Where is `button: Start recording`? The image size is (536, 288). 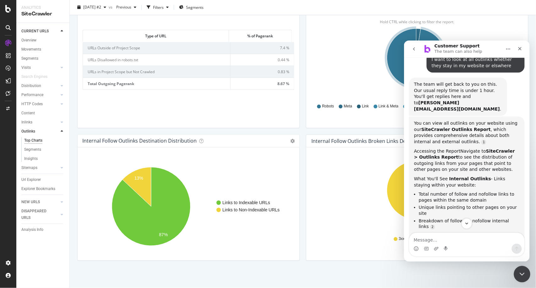
button: Start recording is located at coordinates (42, 208).